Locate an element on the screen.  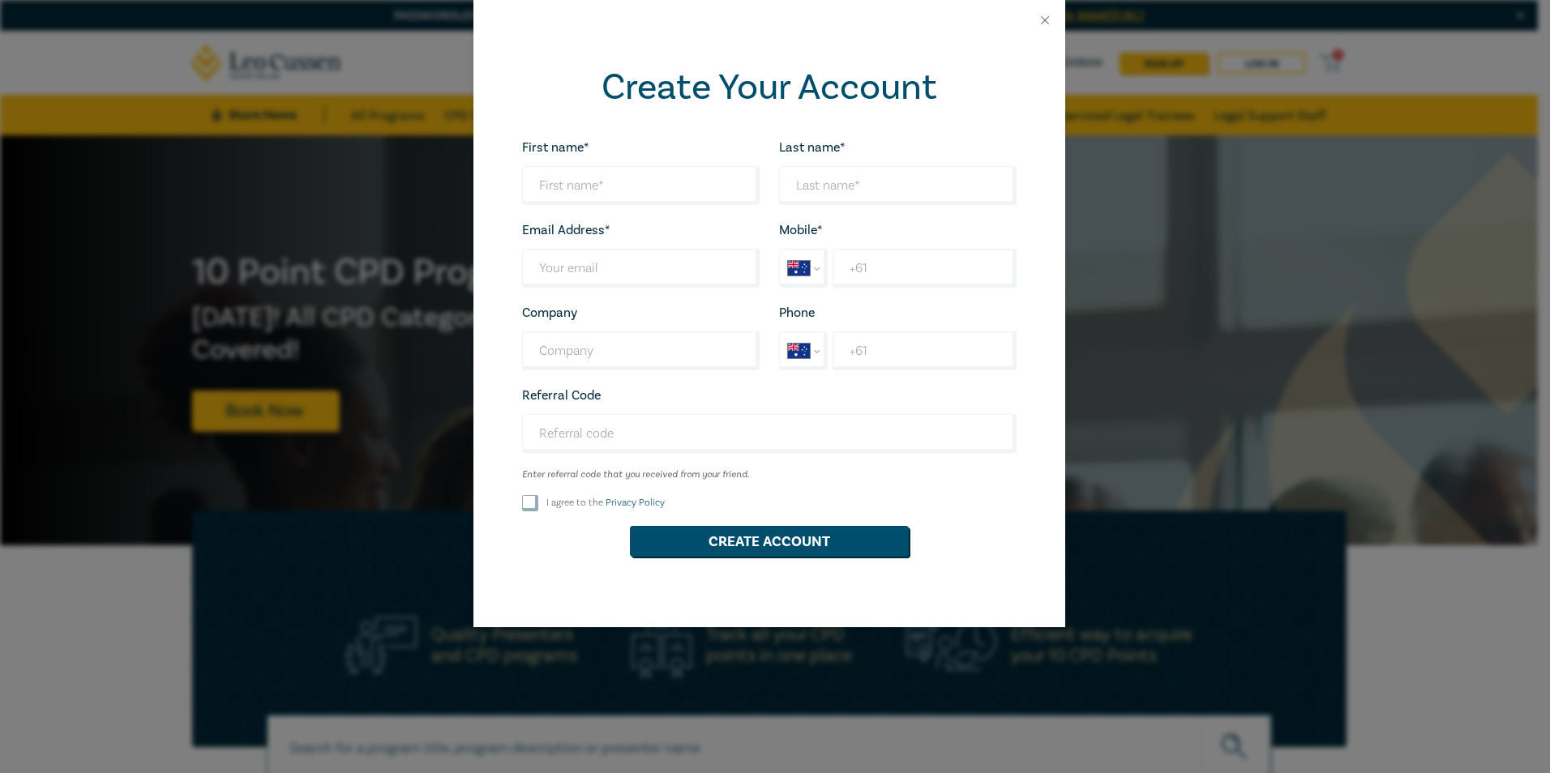
label: Last name* is located at coordinates (812, 148).